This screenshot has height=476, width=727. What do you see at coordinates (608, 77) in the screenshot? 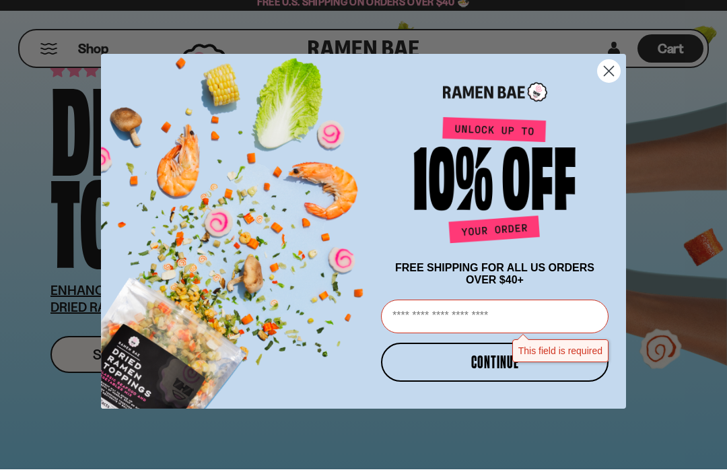
I see `button: Close dialog` at bounding box center [608, 77].